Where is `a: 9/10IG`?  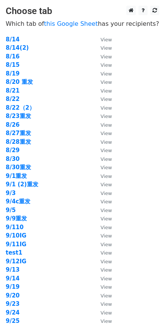 a: 9/10IG is located at coordinates (16, 236).